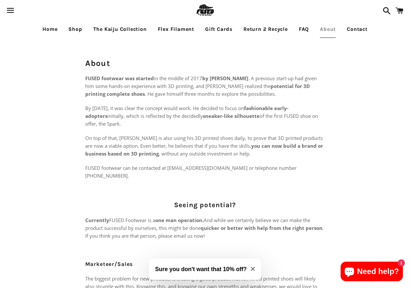 The image size is (410, 288). I want to click on a: Shop, so click(75, 29).